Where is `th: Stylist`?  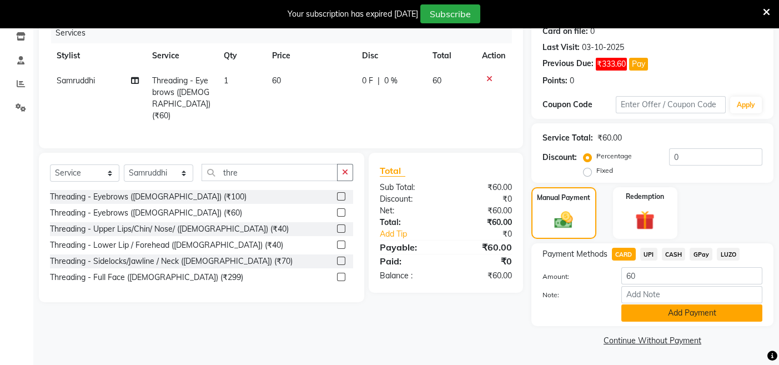 th: Stylist is located at coordinates (98, 55).